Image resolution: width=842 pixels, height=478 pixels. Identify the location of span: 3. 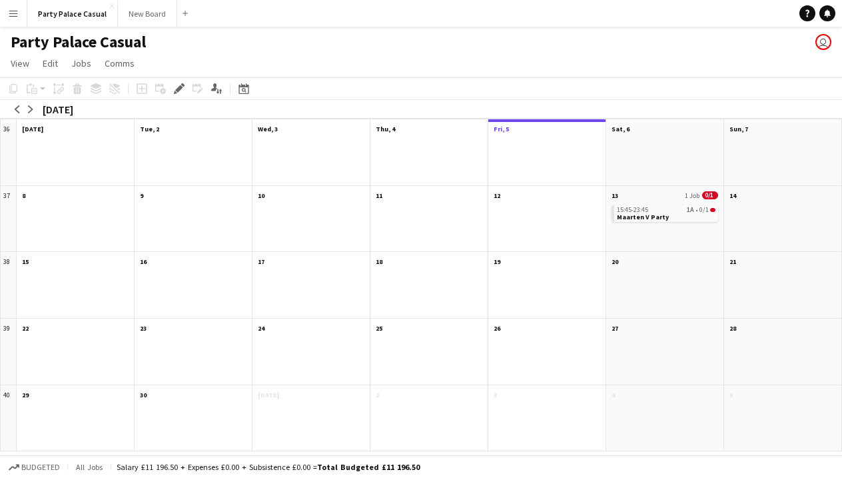
(495, 394).